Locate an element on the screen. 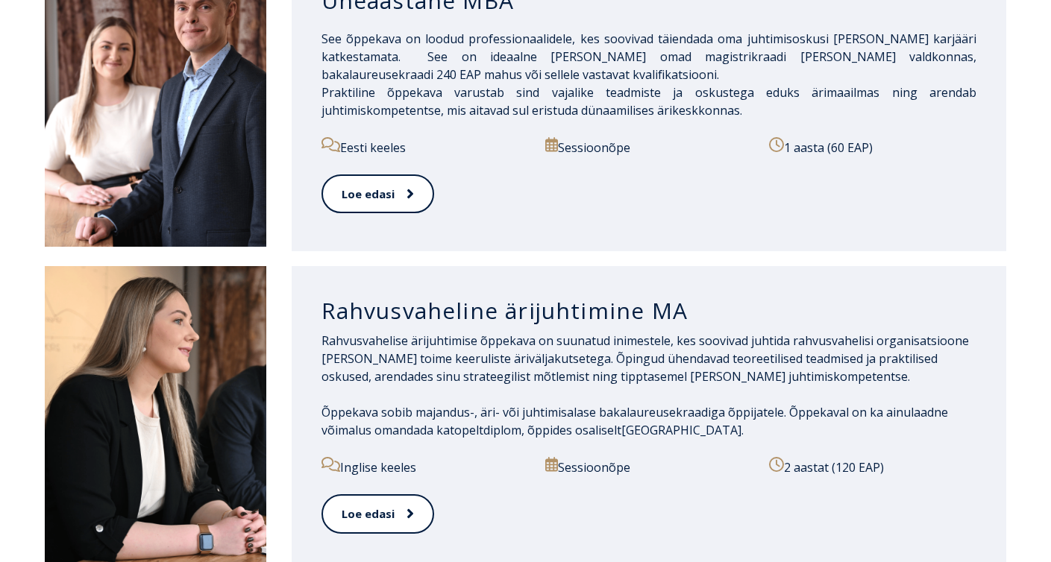 Image resolution: width=1051 pixels, height=562 pixels. span: See õppekava on loodud professionaalidele, kes soovivad täiendada oma juhtimisoskusi [PERSON_NAME... is located at coordinates (649, 57).